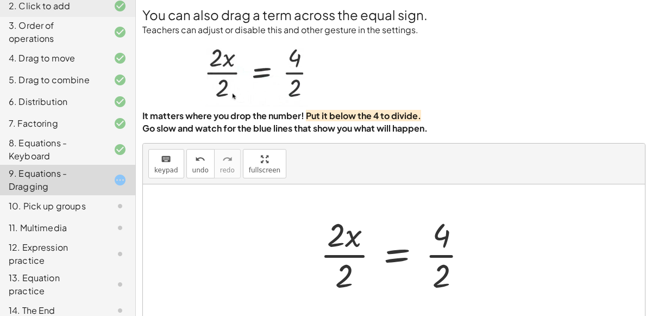 The width and height of the screenshot is (652, 316). I want to click on button: keyboardkeypad, so click(166, 164).